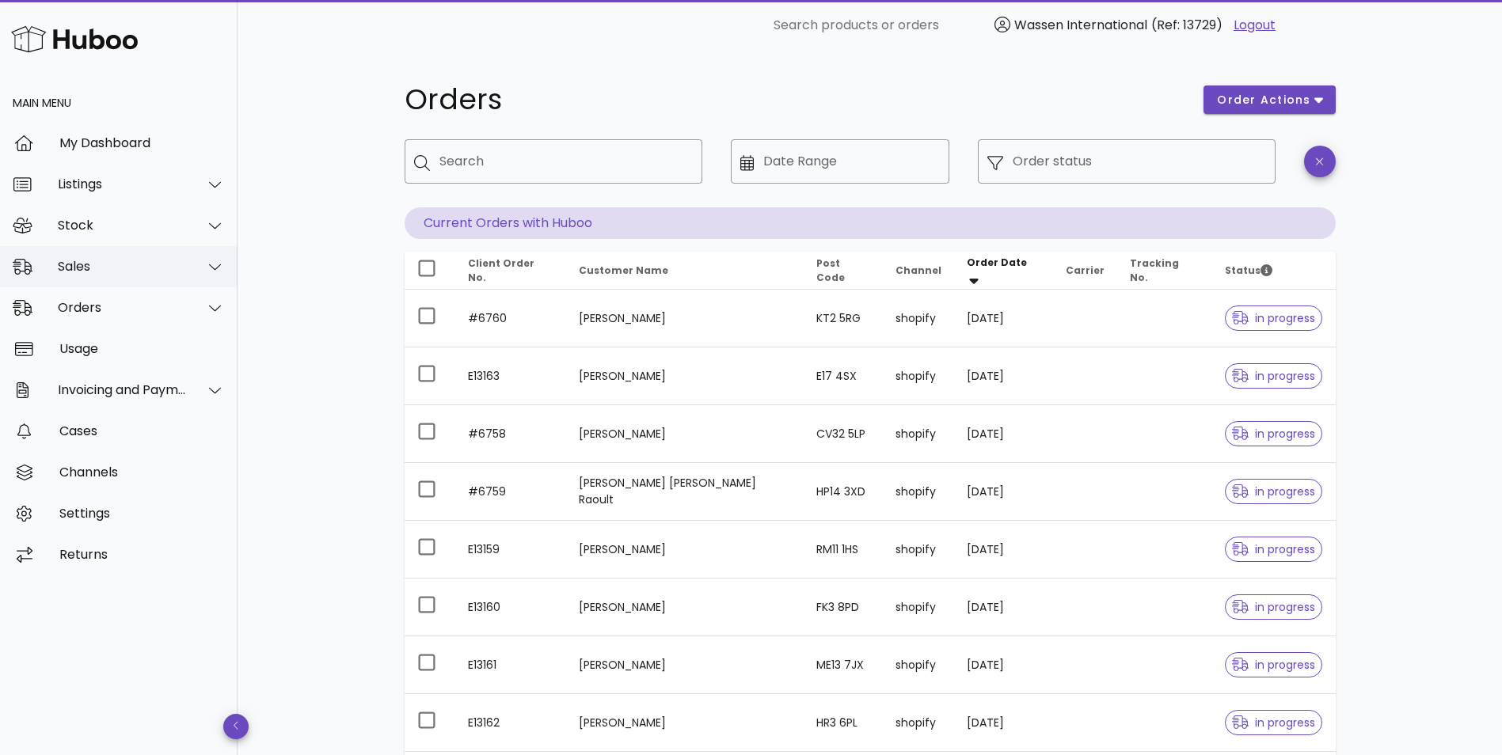  I want to click on span: Carrier, so click(1085, 270).